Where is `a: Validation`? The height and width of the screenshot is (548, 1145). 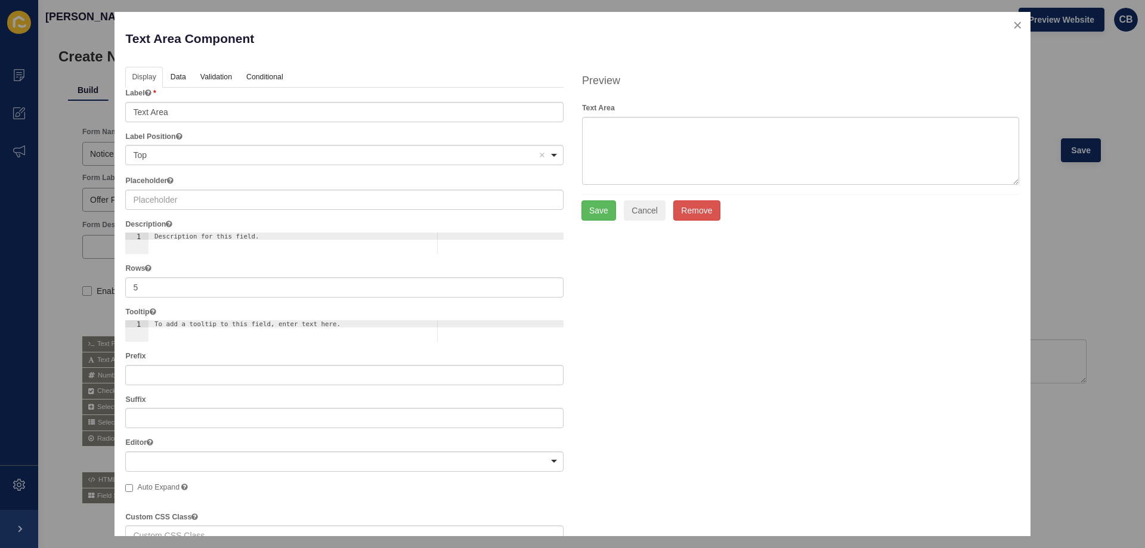
a: Validation is located at coordinates (216, 78).